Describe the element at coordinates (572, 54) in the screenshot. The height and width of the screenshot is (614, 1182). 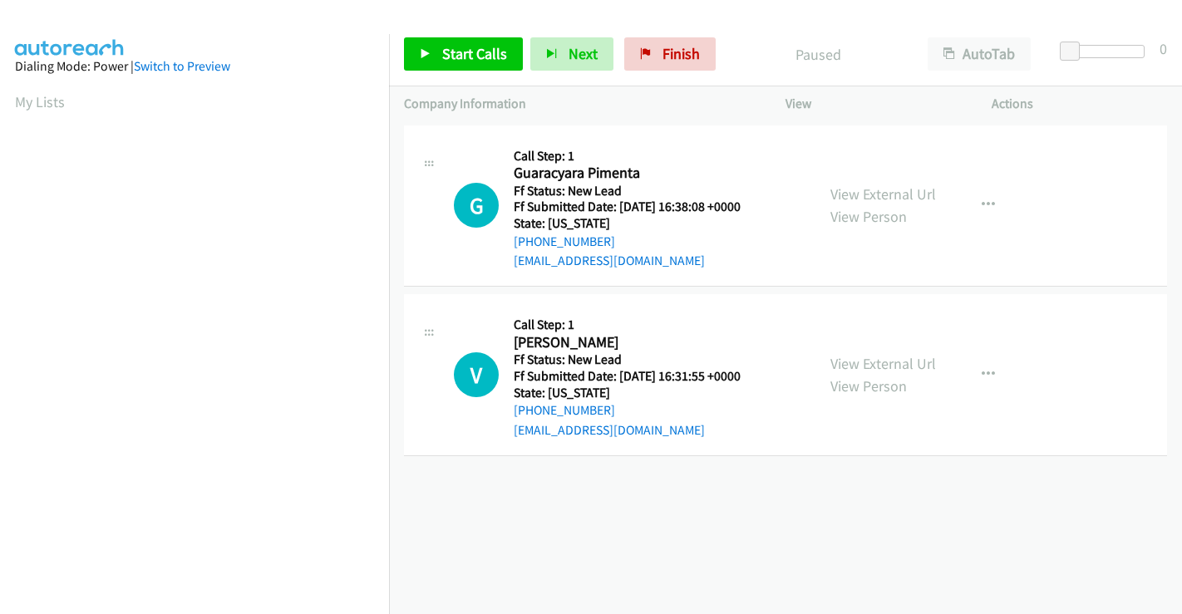
I see `button: Next` at that location.